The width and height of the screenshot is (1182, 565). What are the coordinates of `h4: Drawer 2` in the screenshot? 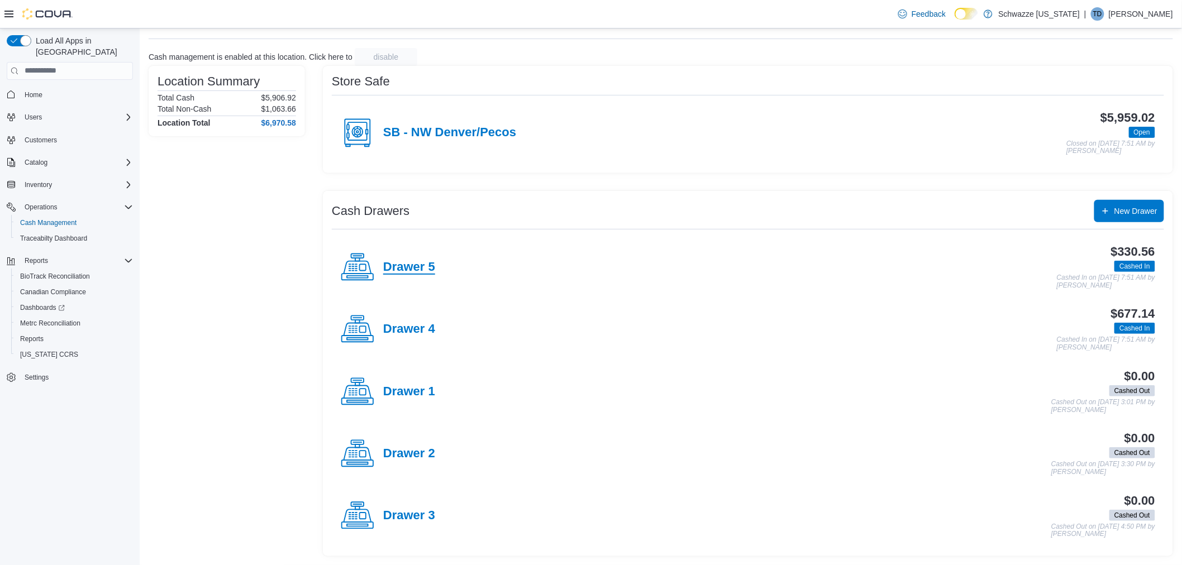 It's located at (409, 454).